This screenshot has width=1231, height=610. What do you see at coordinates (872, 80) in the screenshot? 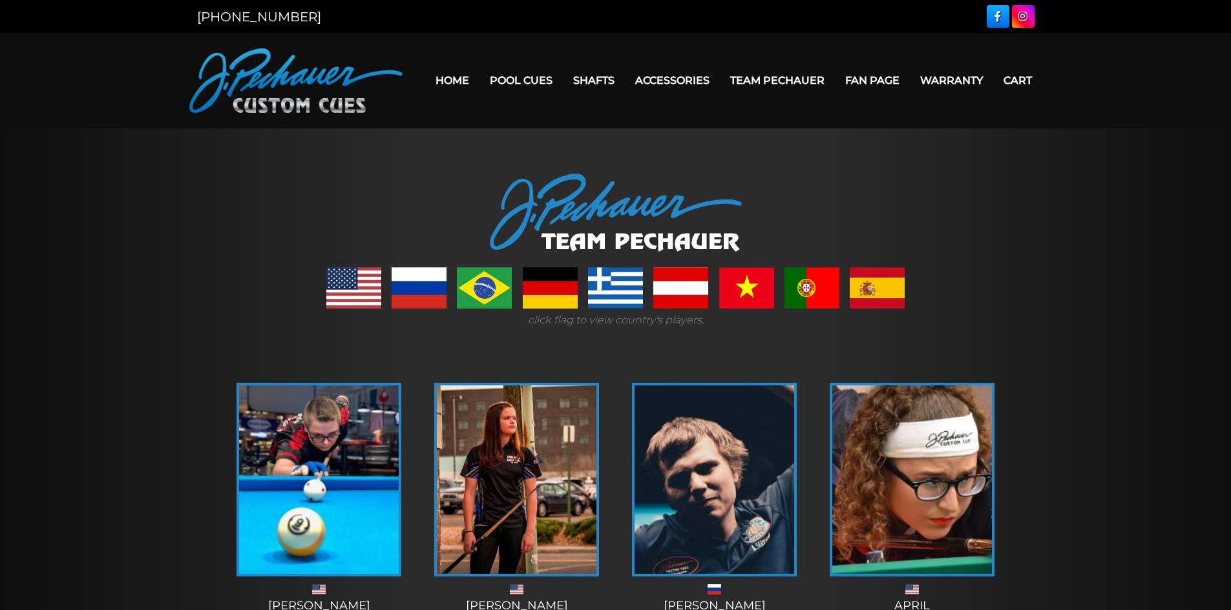
I see `a: Fan Page` at bounding box center [872, 80].